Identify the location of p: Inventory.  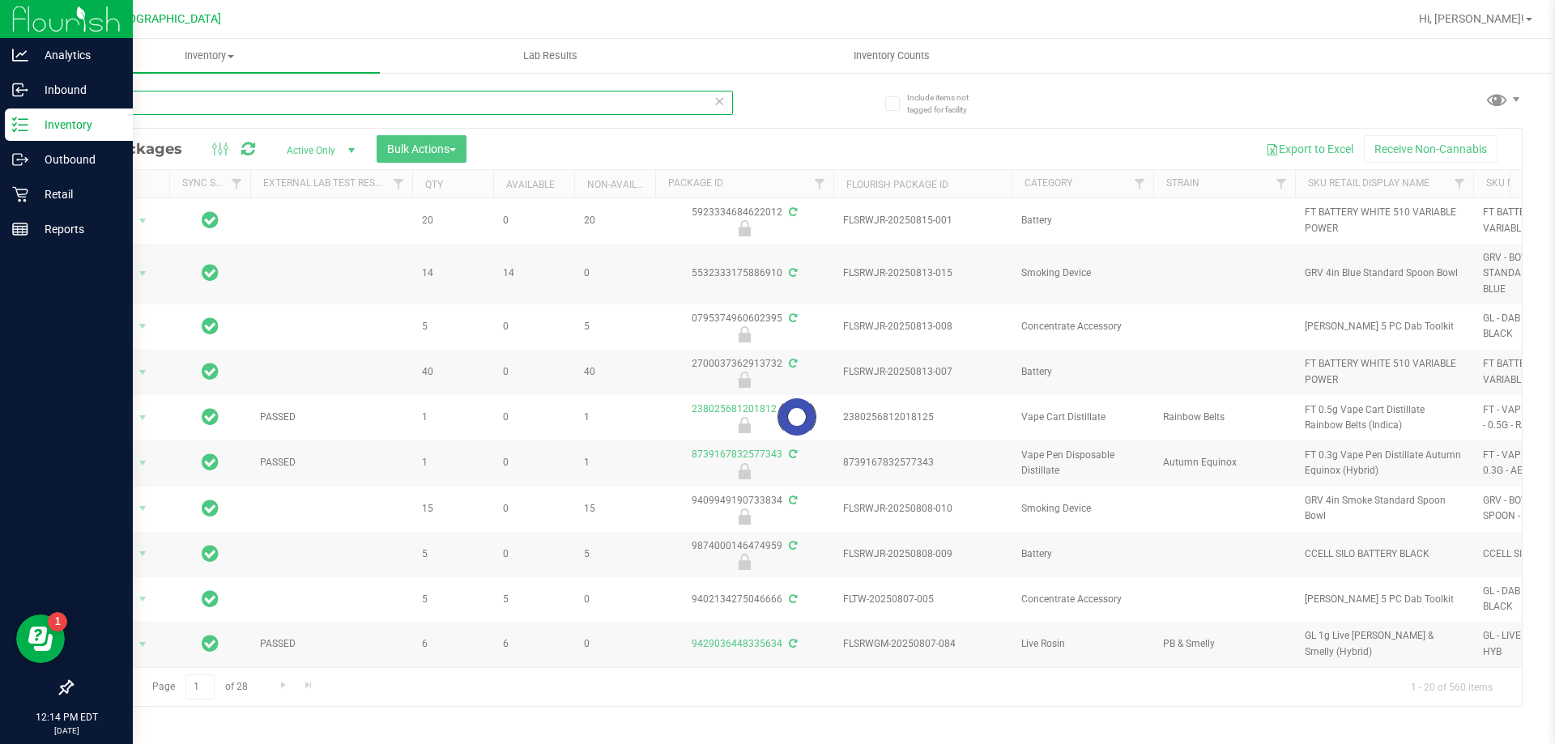
(77, 125).